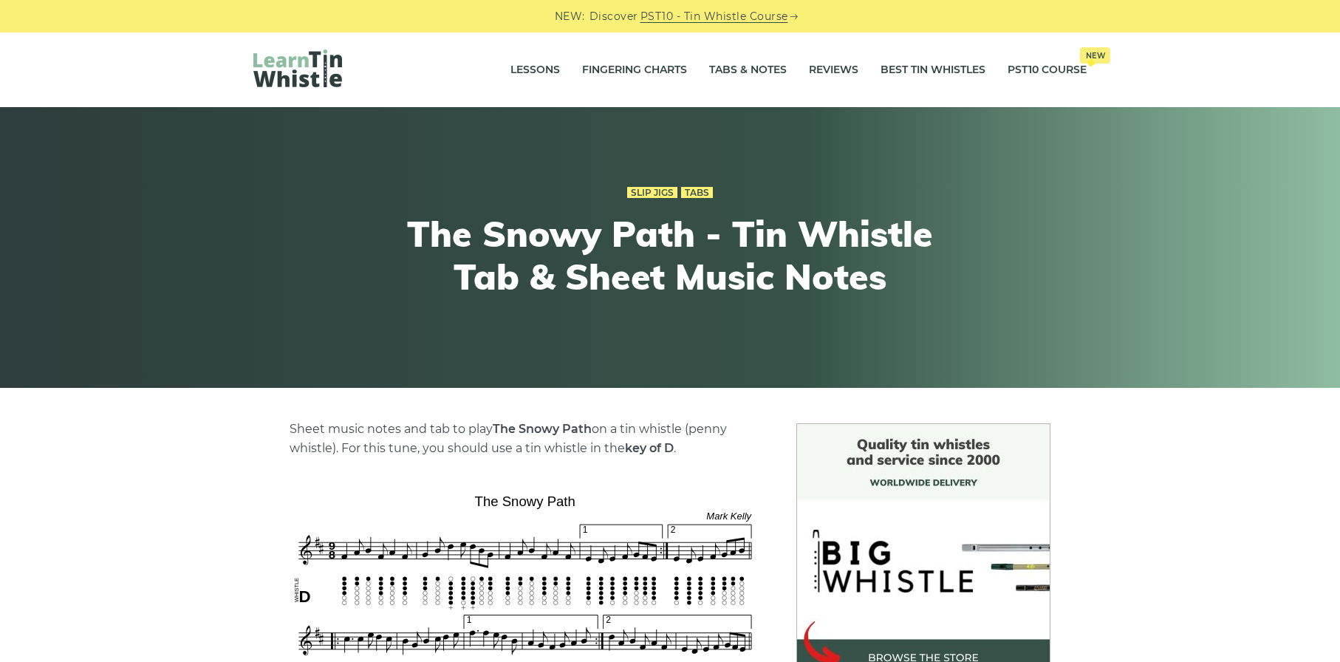  What do you see at coordinates (1046, 70) in the screenshot?
I see `a: PST10 CourseNew` at bounding box center [1046, 70].